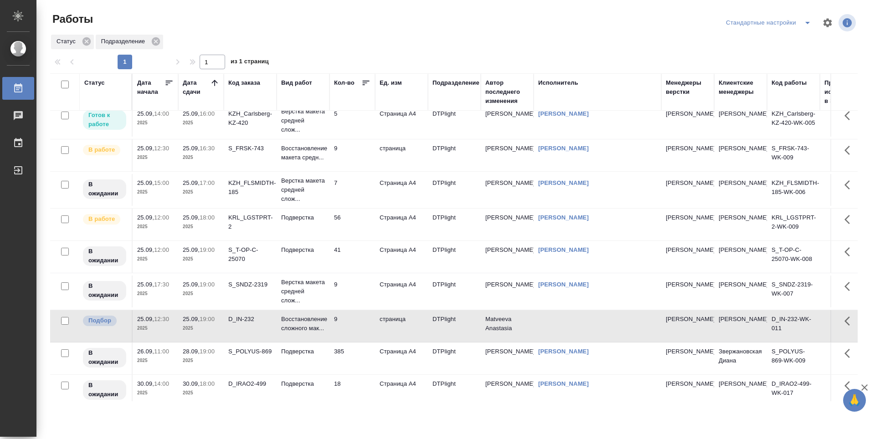 The height and width of the screenshot is (439, 875). I want to click on p: Верстка макета средней слож..., so click(303, 190).